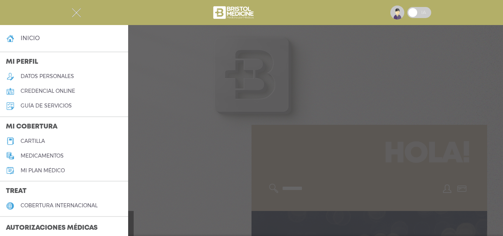 The height and width of the screenshot is (236, 503). Describe the element at coordinates (30, 38) in the screenshot. I see `h4: inicio` at that location.